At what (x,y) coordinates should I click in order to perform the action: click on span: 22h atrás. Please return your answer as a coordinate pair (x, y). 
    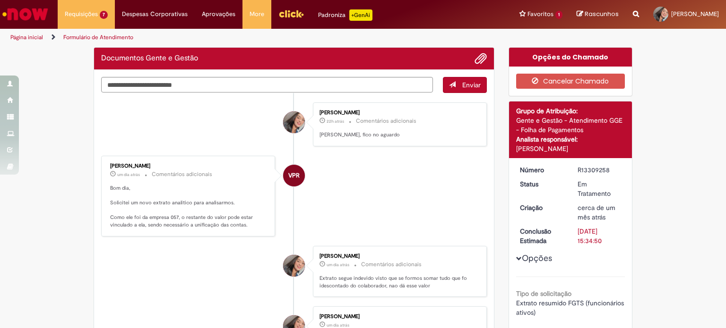
    Looking at the image, I should click on (335, 121).